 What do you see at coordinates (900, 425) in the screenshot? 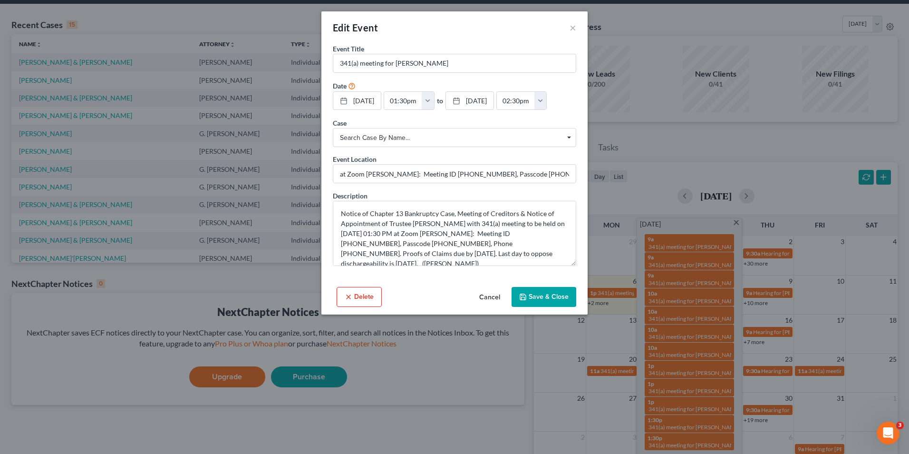
I see `span: 3` at bounding box center [900, 425].